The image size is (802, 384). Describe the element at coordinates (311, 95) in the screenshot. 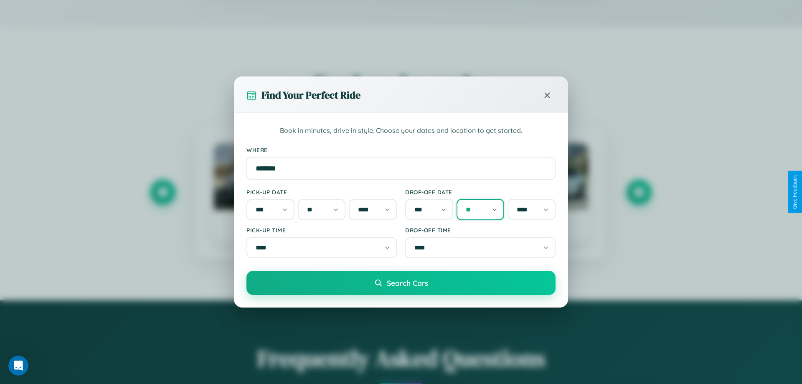

I see `h3: Find Your Perfect Ride` at that location.